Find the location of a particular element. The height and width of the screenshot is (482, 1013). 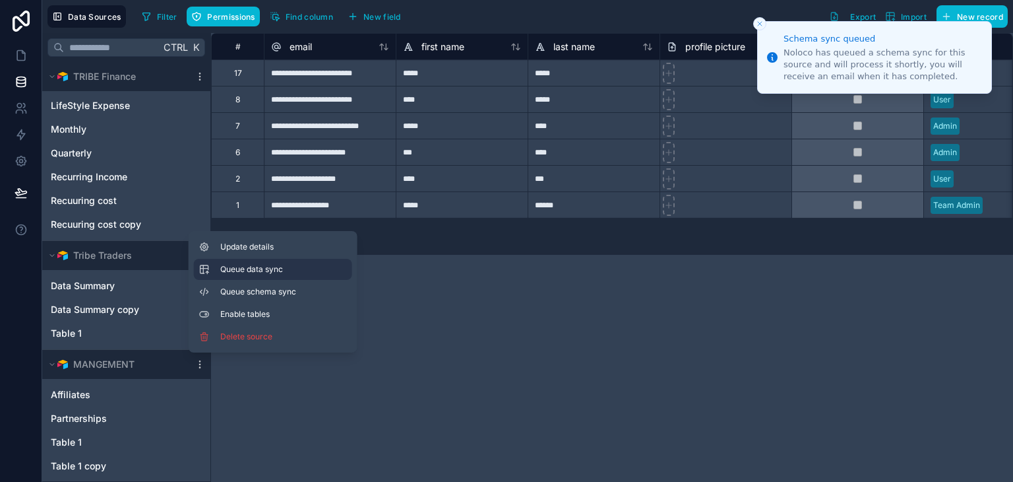

span: Delete source is located at coordinates (268, 336).